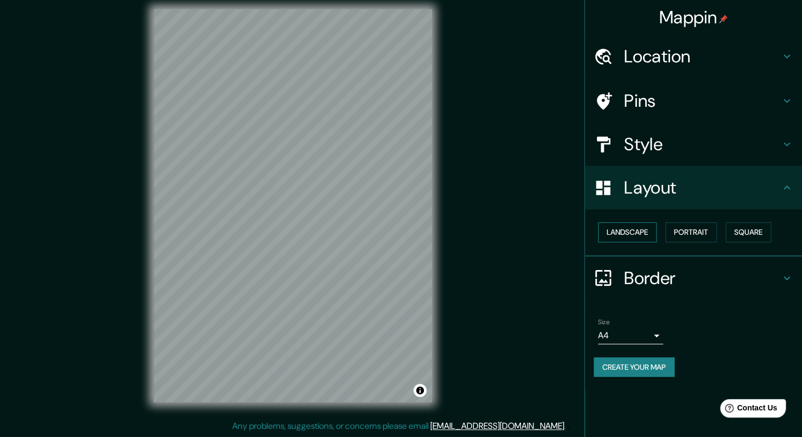  What do you see at coordinates (702, 56) in the screenshot?
I see `h4: Location` at bounding box center [702, 56].